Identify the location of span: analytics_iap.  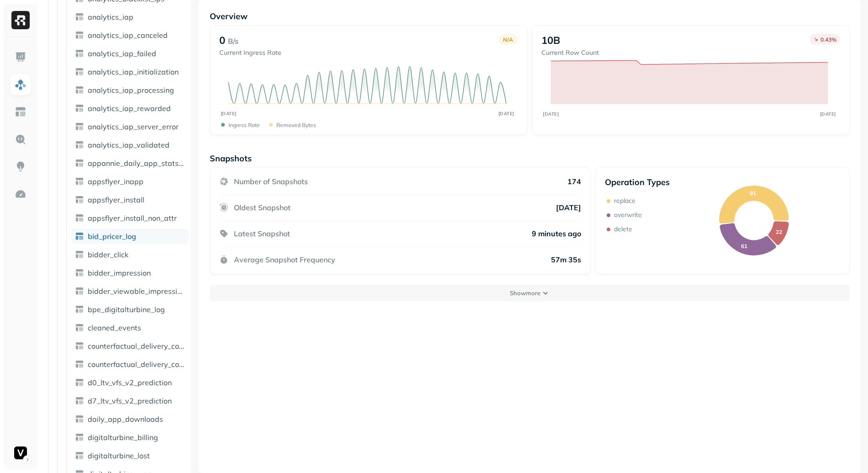
(111, 17).